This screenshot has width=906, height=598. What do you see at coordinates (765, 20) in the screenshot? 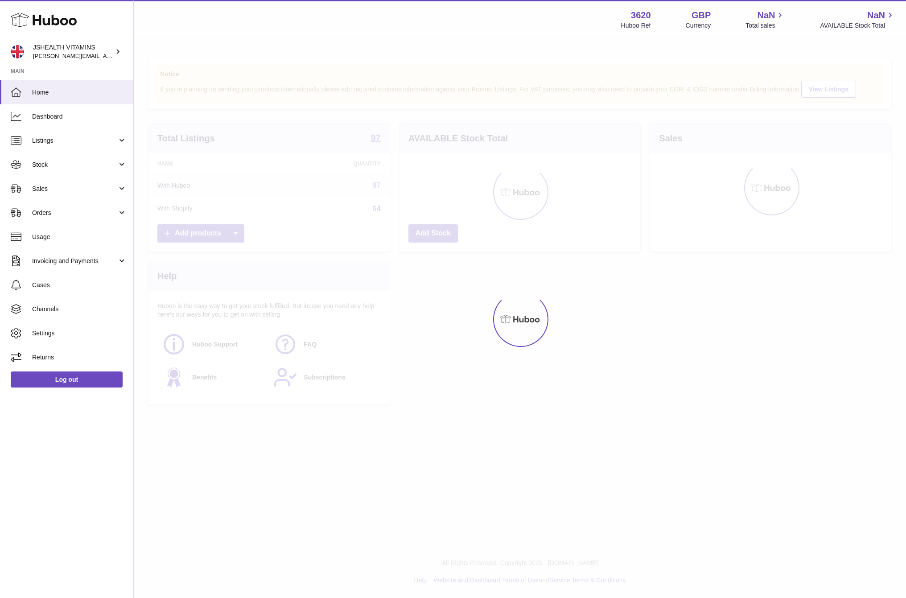
I see `a: NaN Total sales` at bounding box center [765, 20].